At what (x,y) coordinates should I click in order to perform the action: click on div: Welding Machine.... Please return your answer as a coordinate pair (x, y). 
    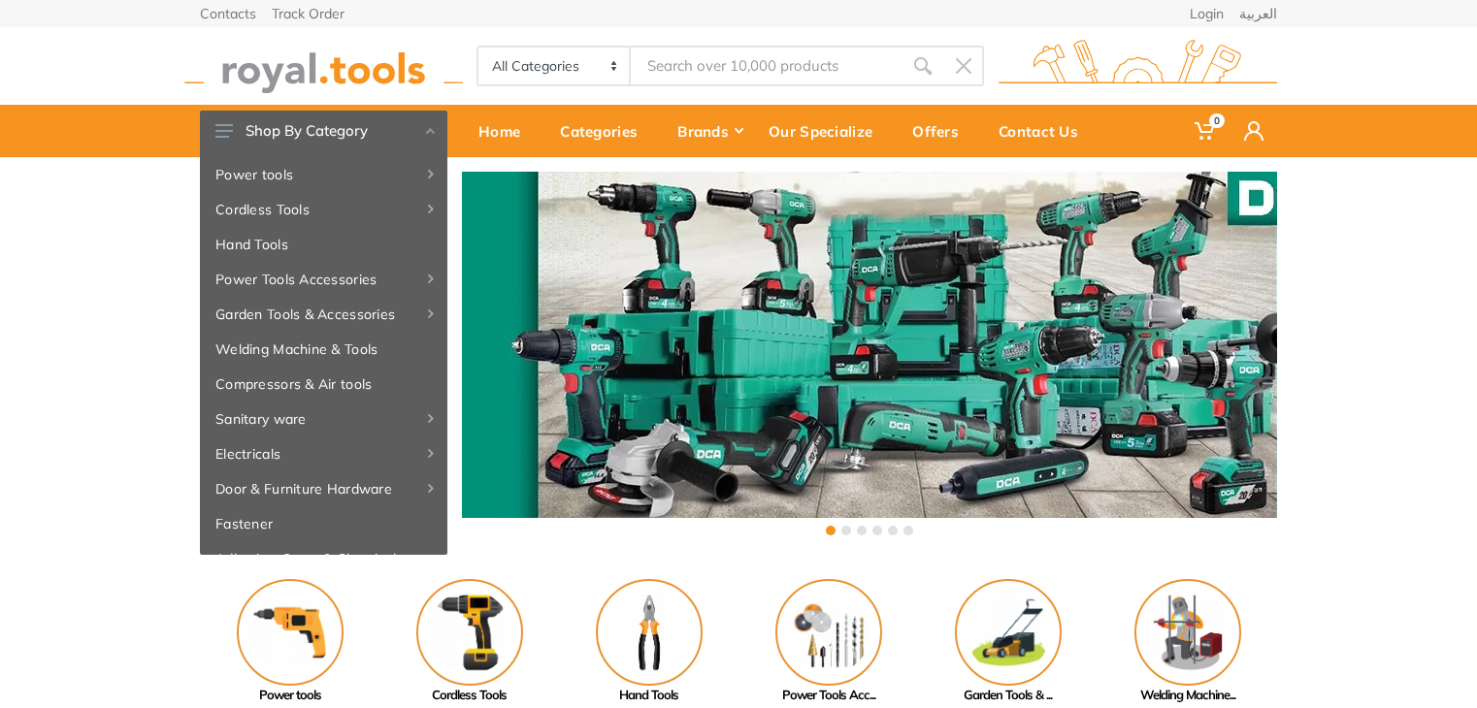
    Looking at the image, I should click on (1186, 696).